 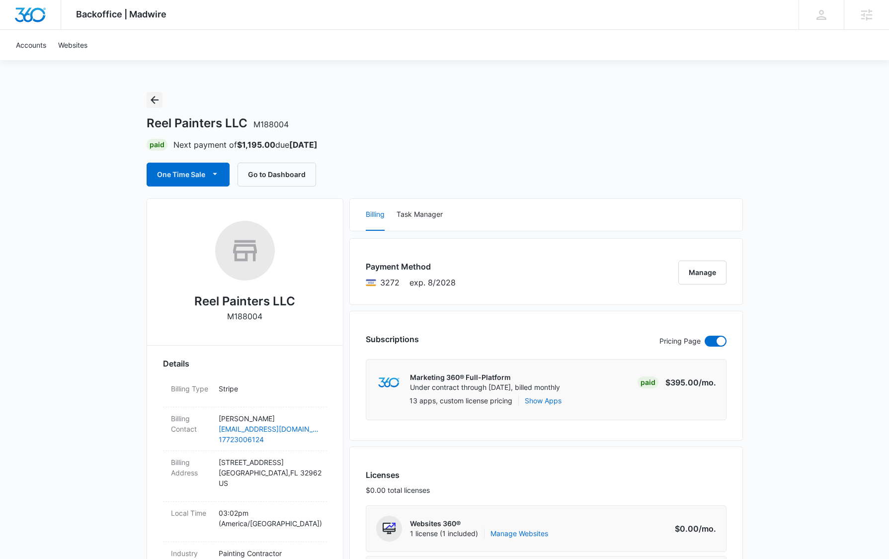 I want to click on h3: Payment Method, so click(x=411, y=266).